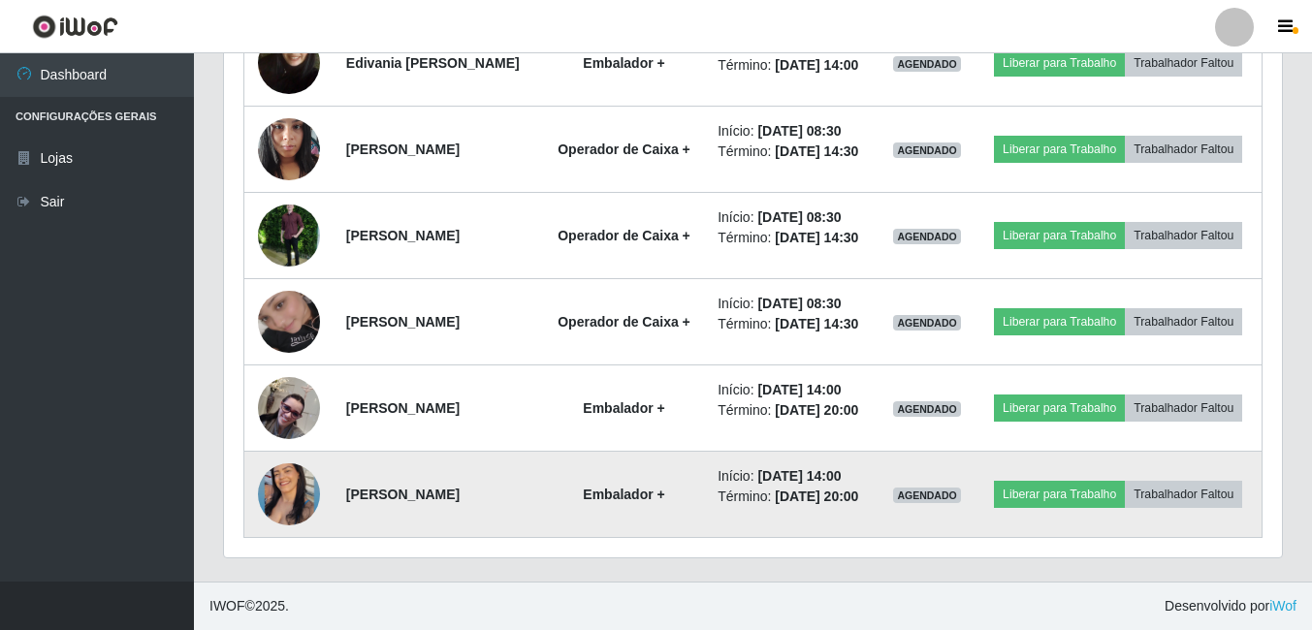 The width and height of the screenshot is (1312, 630). What do you see at coordinates (1283, 606) in the screenshot?
I see `a: iWof` at bounding box center [1283, 606].